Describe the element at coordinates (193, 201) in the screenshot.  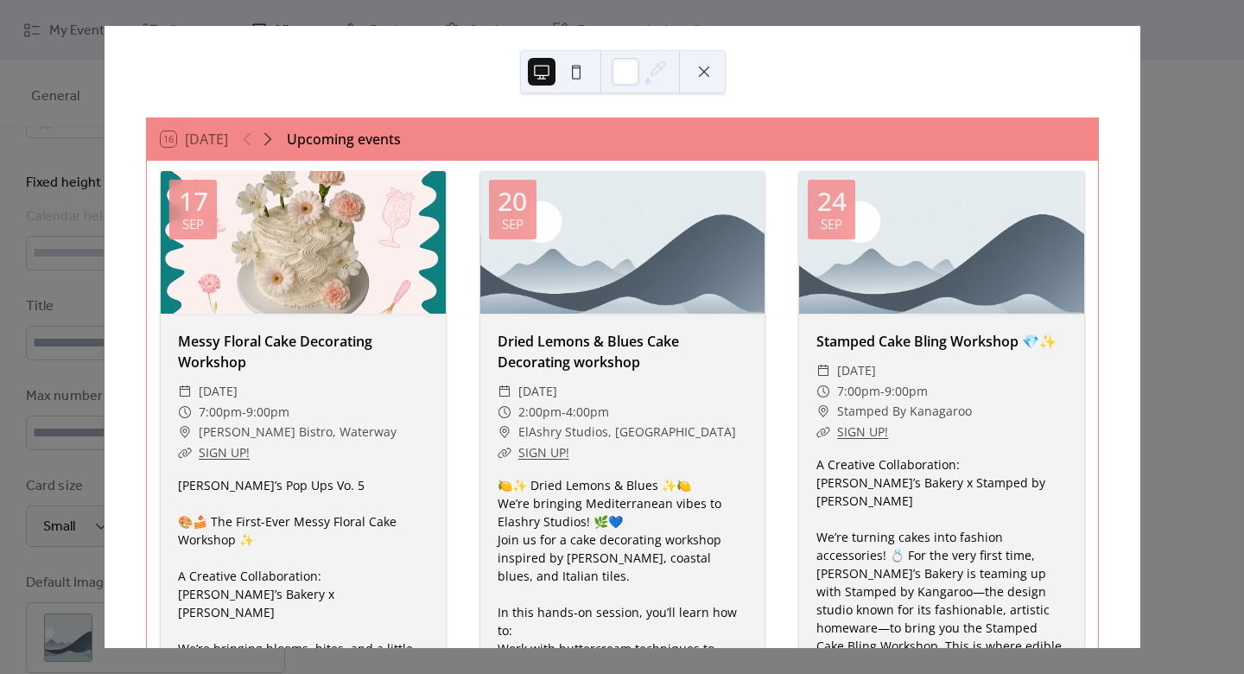
I see `div: 17` at that location.